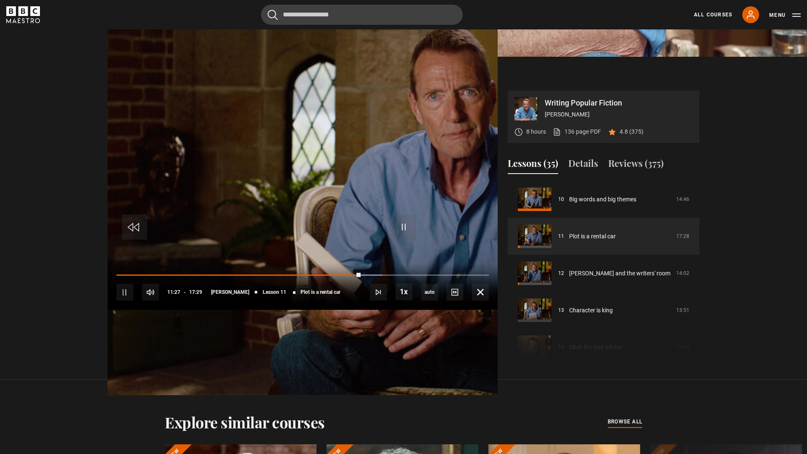 The height and width of the screenshot is (454, 807). Describe the element at coordinates (533, 165) in the screenshot. I see `button: Lessons (35)` at that location.